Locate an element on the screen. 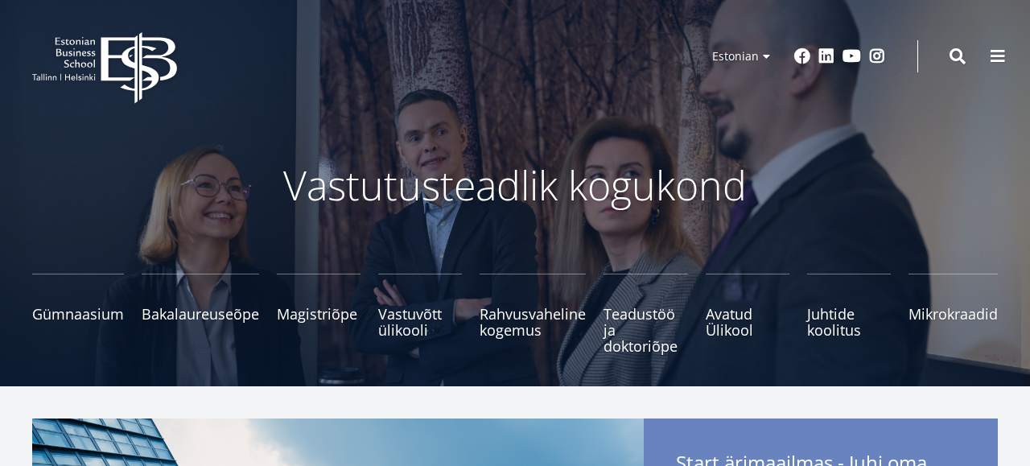  a: Bakalaureuseõpe is located at coordinates (200, 314).